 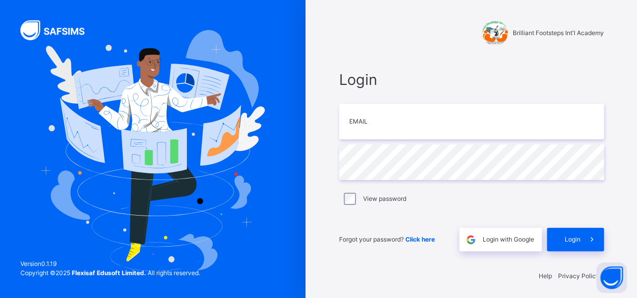 I want to click on span: Forgot your password?, so click(x=387, y=239).